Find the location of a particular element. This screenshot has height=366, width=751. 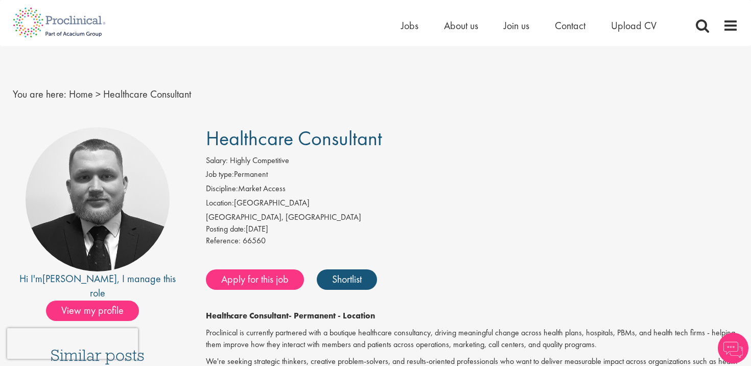

a: View my profile is located at coordinates (98, 309).